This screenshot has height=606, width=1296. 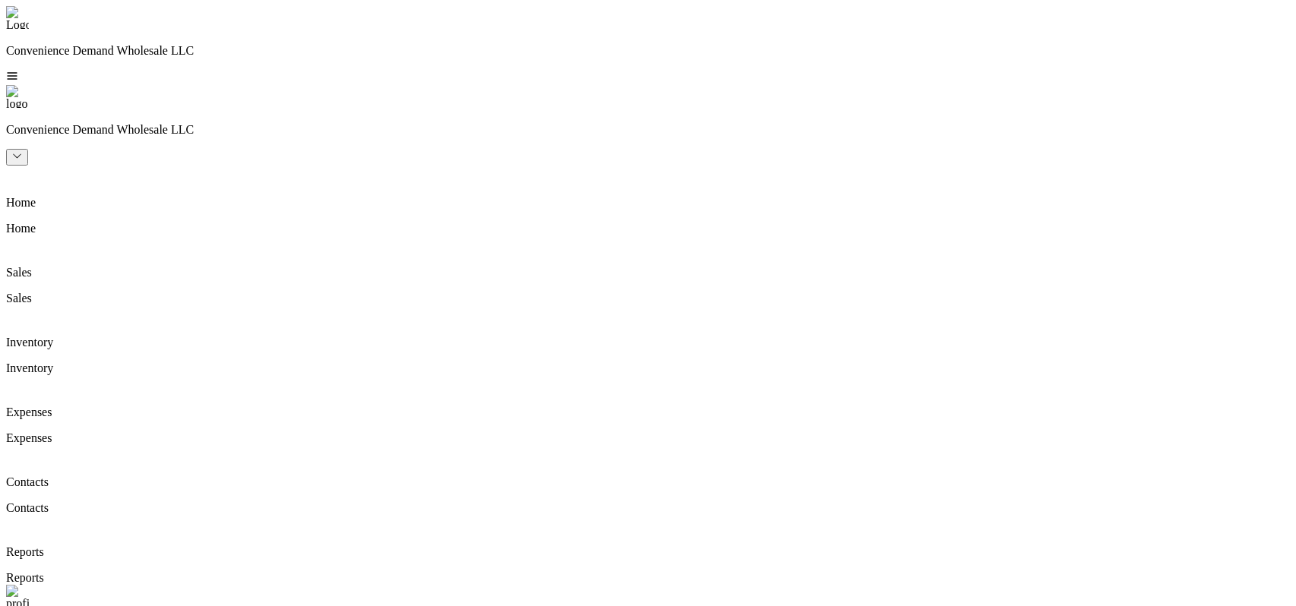 I want to click on p: Reports, so click(x=648, y=552).